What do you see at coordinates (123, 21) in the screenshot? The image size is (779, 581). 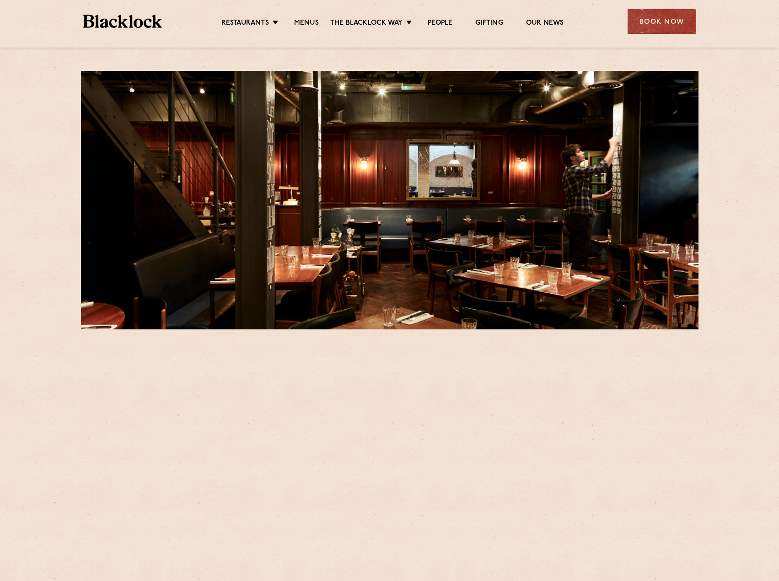 I see `img: BL_Textured_Logo-footer-cropped.svg` at bounding box center [123, 21].